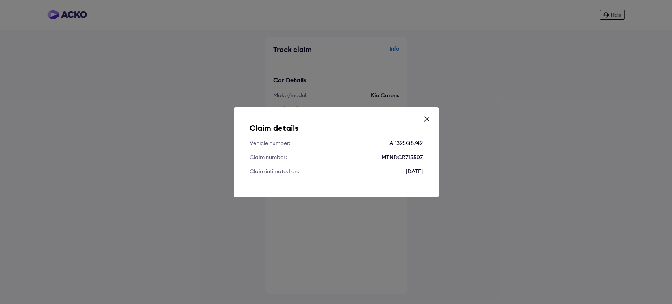  What do you see at coordinates (268, 157) in the screenshot?
I see `div: Claim number:` at bounding box center [268, 157].